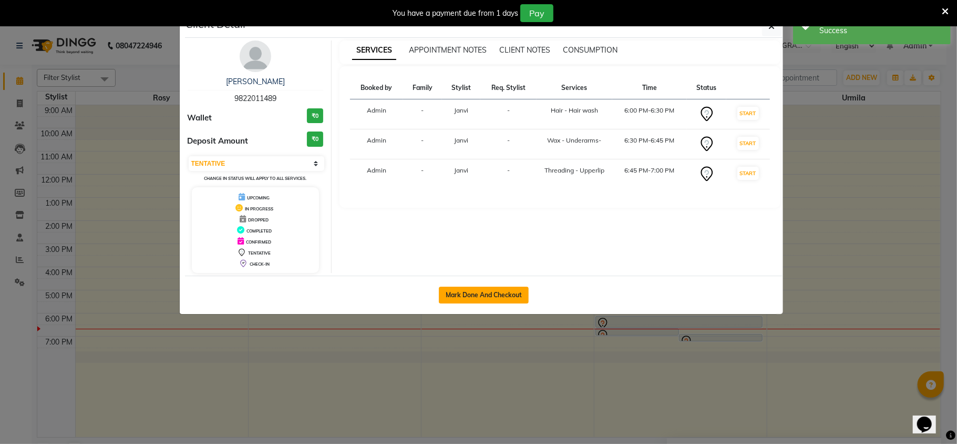  Describe the element at coordinates (575, 110) in the screenshot. I see `div: Hair - Hair wash` at that location.